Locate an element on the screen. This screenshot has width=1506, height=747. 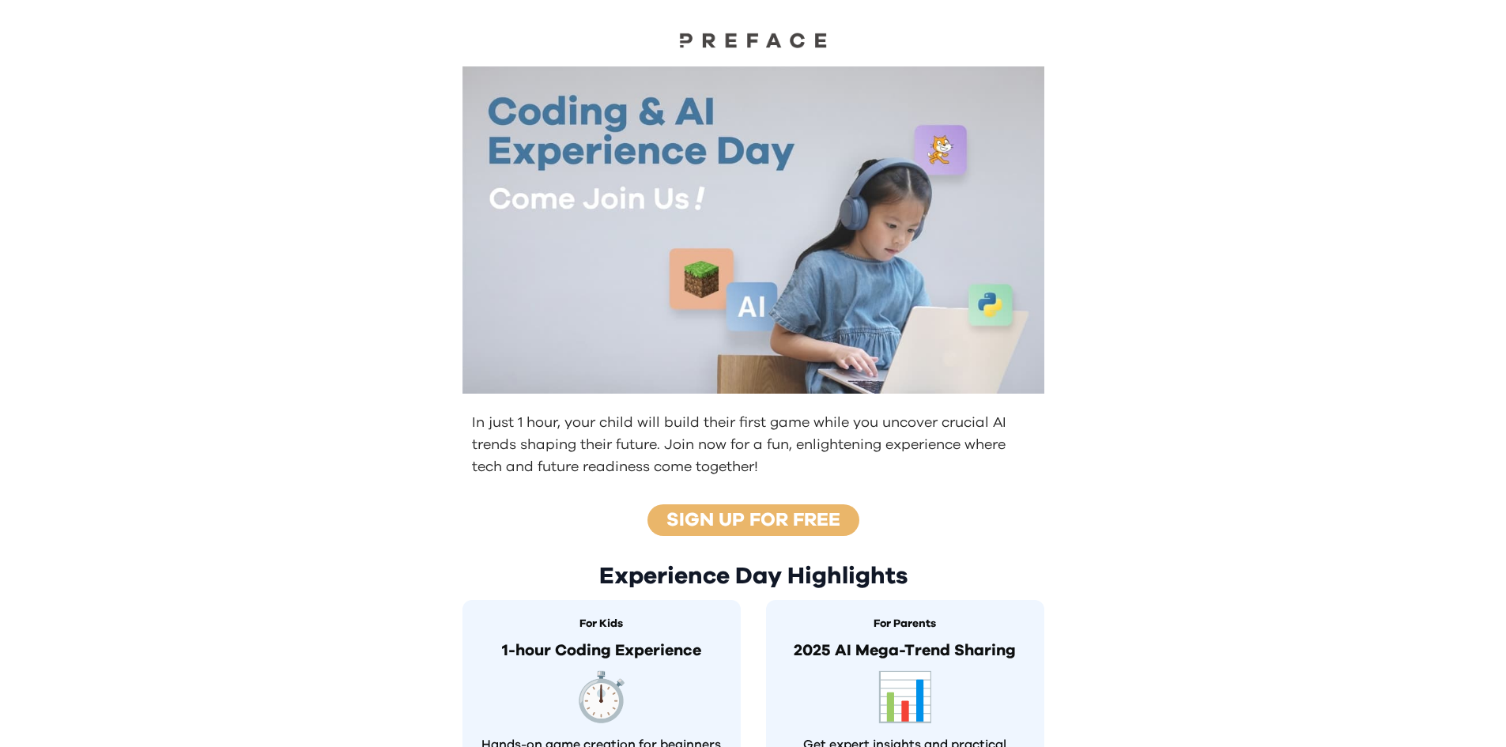
p: In just 1 hour, your child will build their first game while you uncover crucial AI trends shapin... is located at coordinates (755, 445).